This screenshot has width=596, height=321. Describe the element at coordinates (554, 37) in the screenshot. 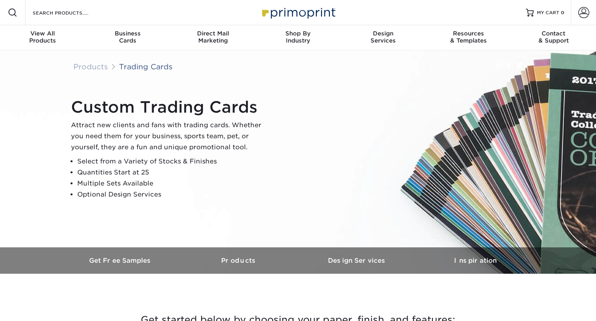

I see `div: & Support` at that location.